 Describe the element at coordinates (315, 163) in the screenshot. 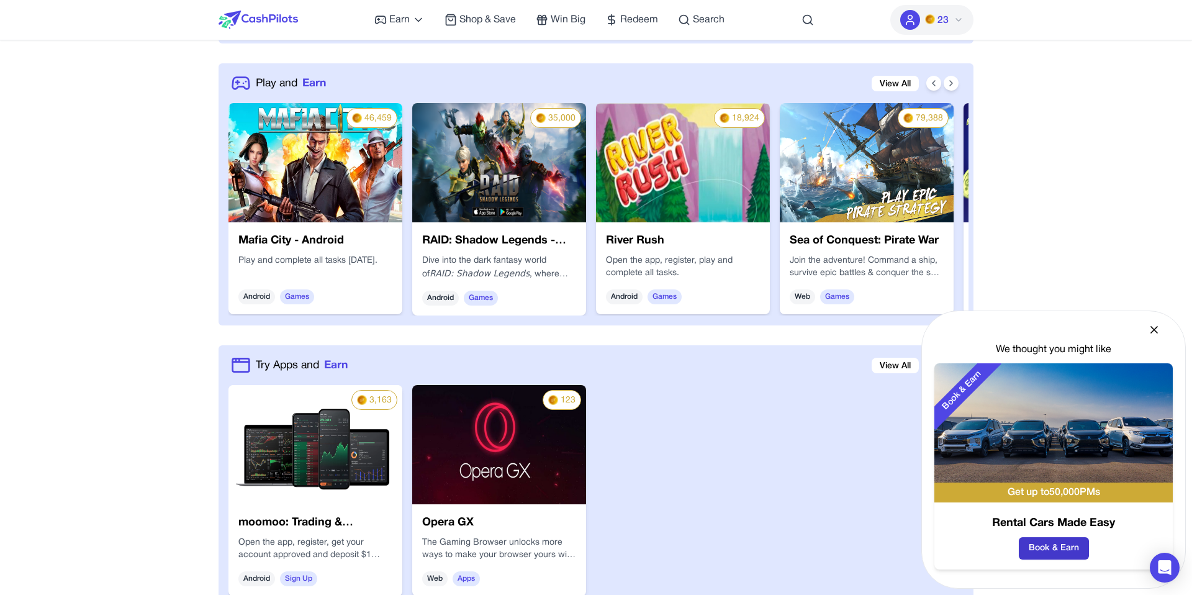

I see `img: 458eefe5-aead-4420-8b58-6e94704f1244.jpg` at that location.